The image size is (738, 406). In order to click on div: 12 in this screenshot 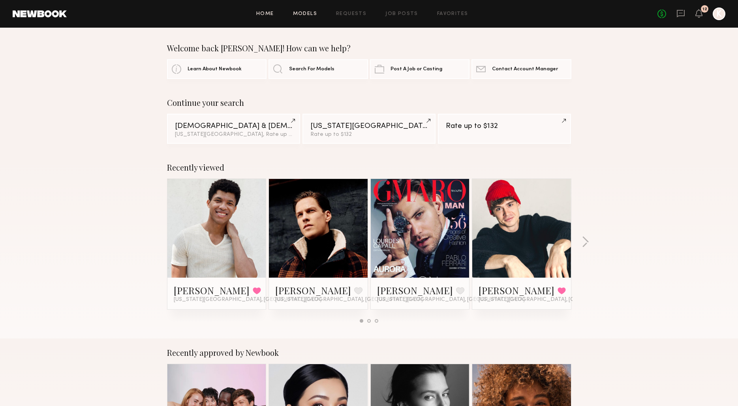, I will do `click(705, 9)`.